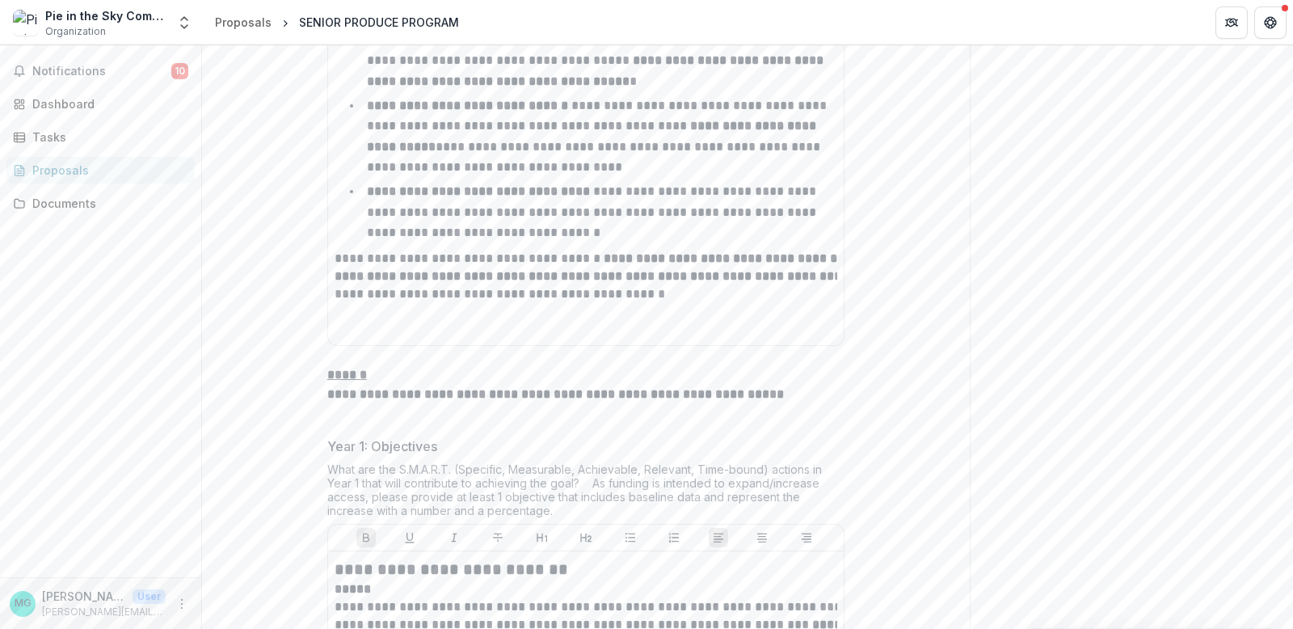  What do you see at coordinates (631, 538) in the screenshot?
I see `button: Bullet List` at bounding box center [631, 538].